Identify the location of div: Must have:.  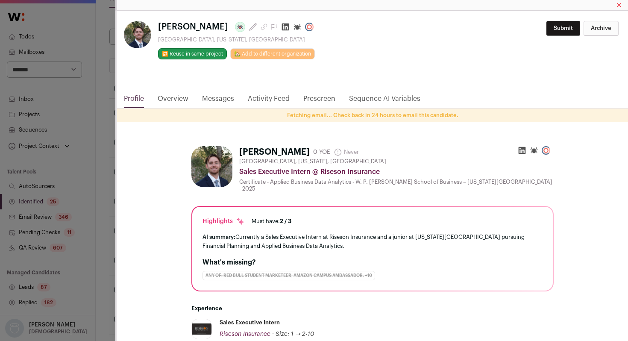
(271, 221).